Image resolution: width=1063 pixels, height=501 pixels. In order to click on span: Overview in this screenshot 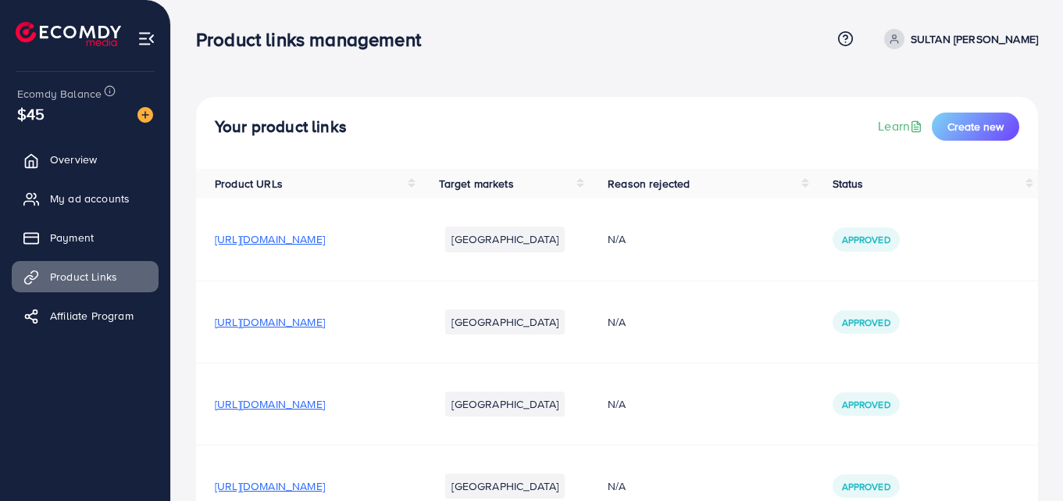, I will do `click(73, 159)`.